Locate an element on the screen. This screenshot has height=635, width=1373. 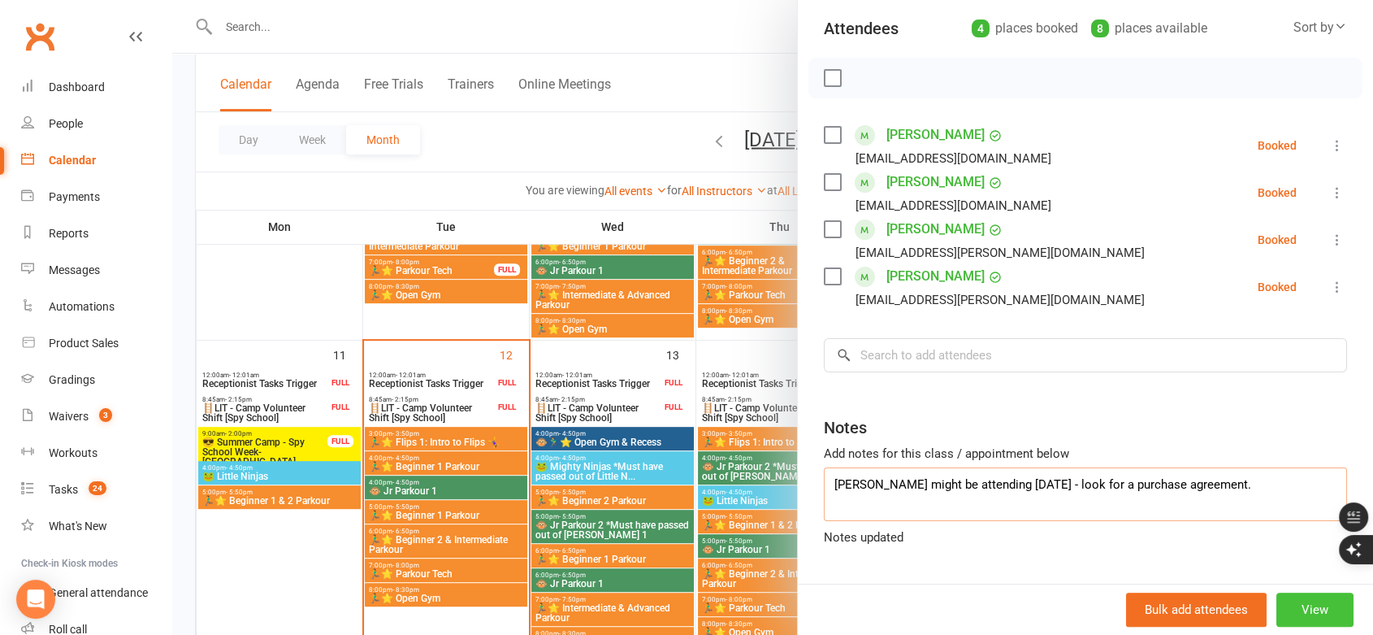
div: Sort by is located at coordinates (1321, 28).